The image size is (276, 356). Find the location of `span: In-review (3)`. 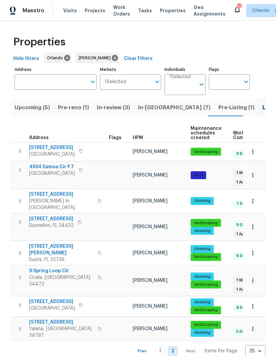

span: In-review (3) is located at coordinates (114, 108).